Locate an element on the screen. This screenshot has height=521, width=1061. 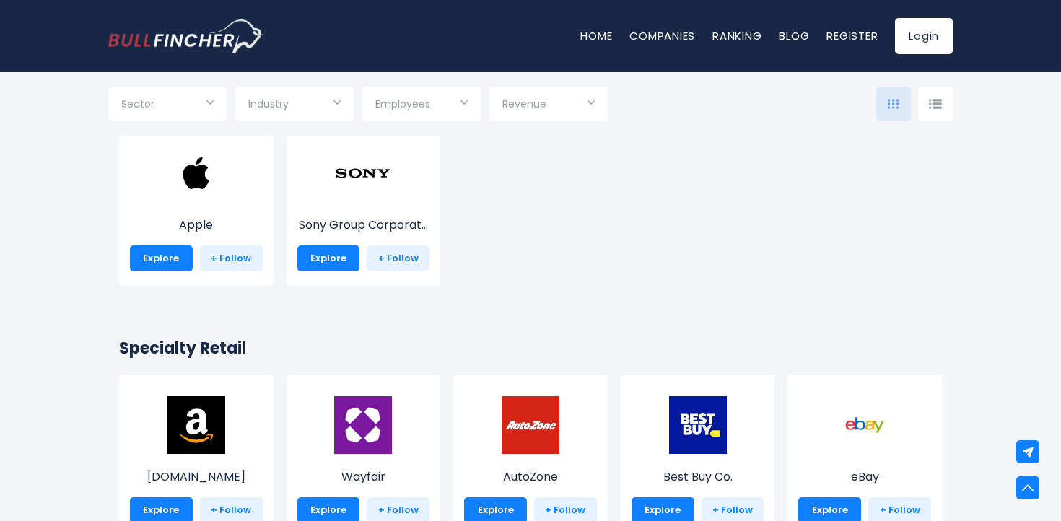
img: icon-comp-list-view.svg is located at coordinates (936, 104).